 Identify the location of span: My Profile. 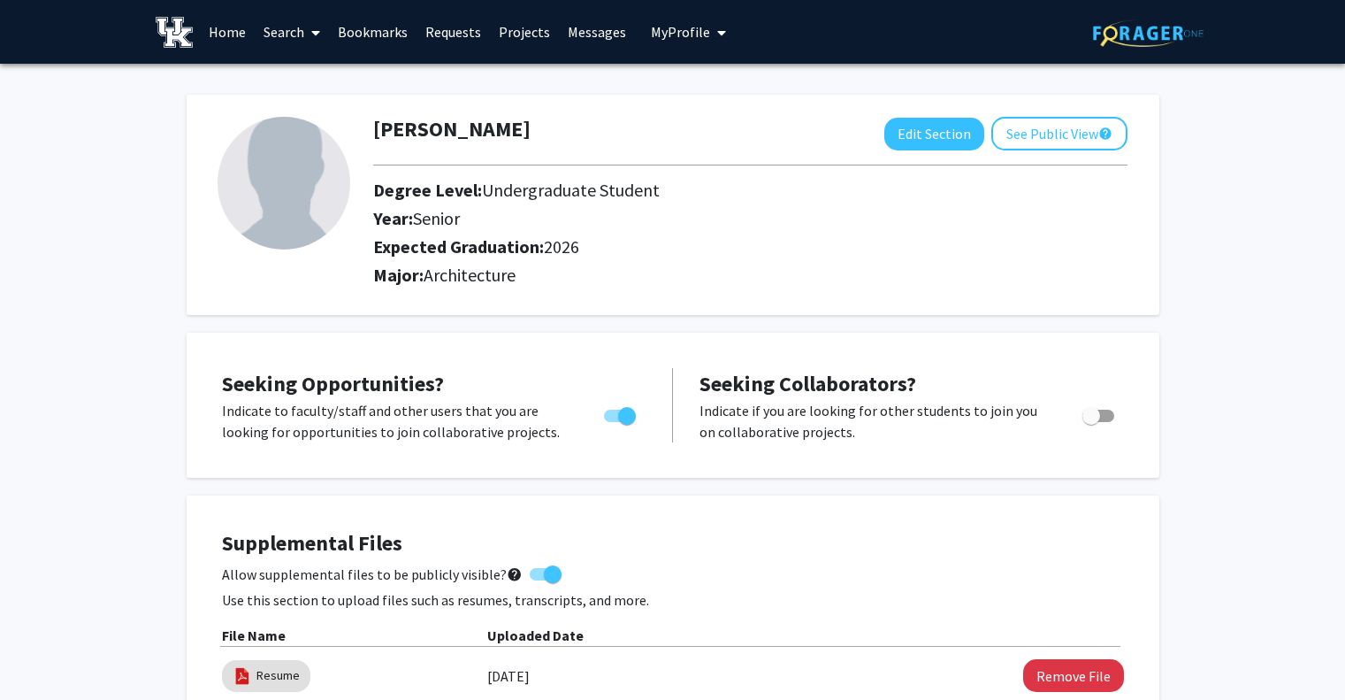
(680, 32).